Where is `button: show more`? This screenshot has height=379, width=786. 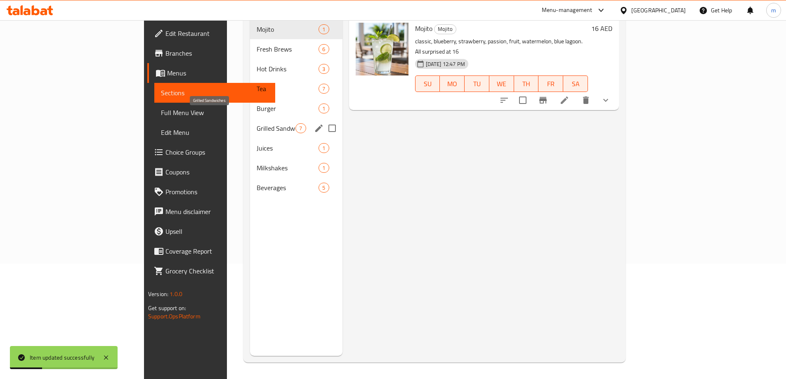
button: show more is located at coordinates (605, 100).